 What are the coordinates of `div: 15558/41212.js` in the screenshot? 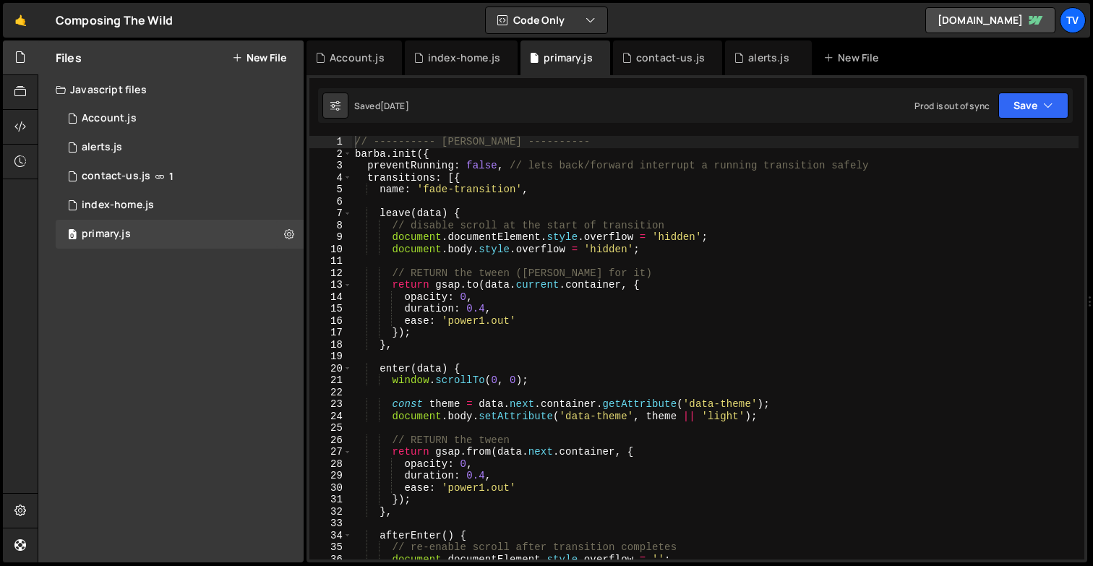 It's located at (179, 234).